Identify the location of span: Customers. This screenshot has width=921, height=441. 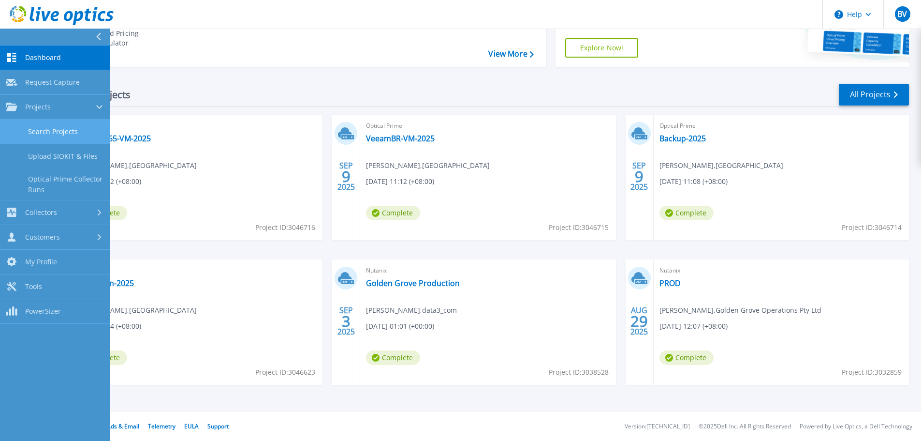
(43, 237).